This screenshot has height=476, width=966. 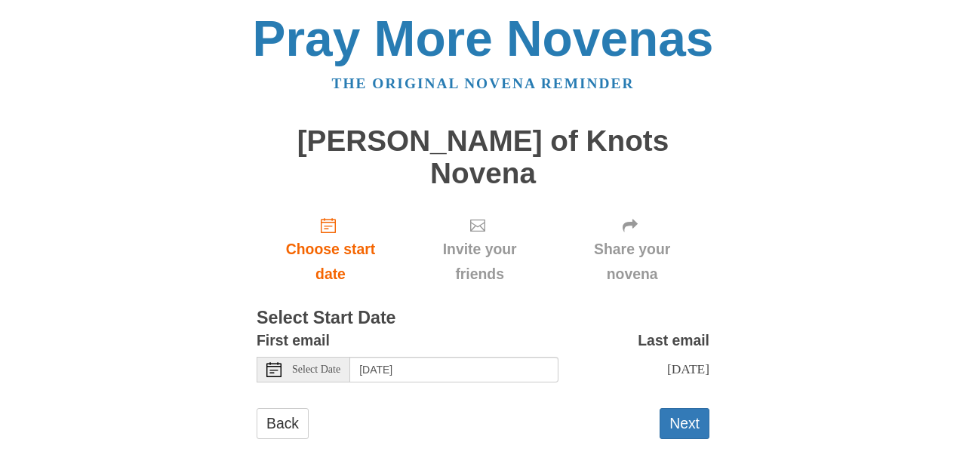 I want to click on label: First email, so click(x=293, y=340).